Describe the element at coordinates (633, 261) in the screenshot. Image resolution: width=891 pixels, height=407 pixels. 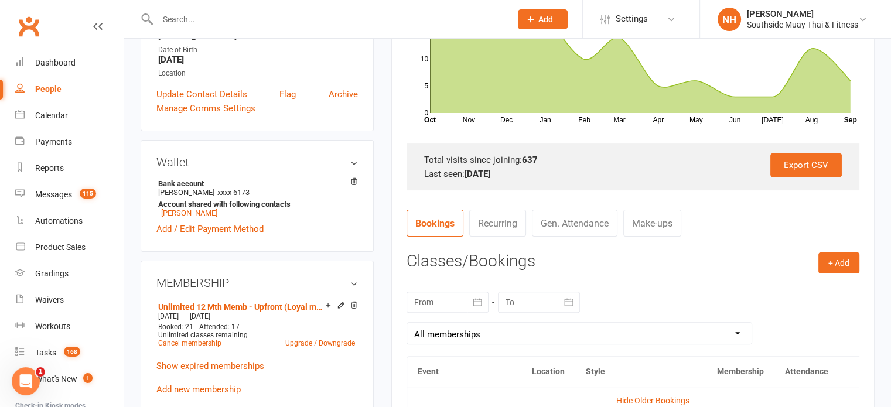
I see `h3: Classes/Bookings` at that location.